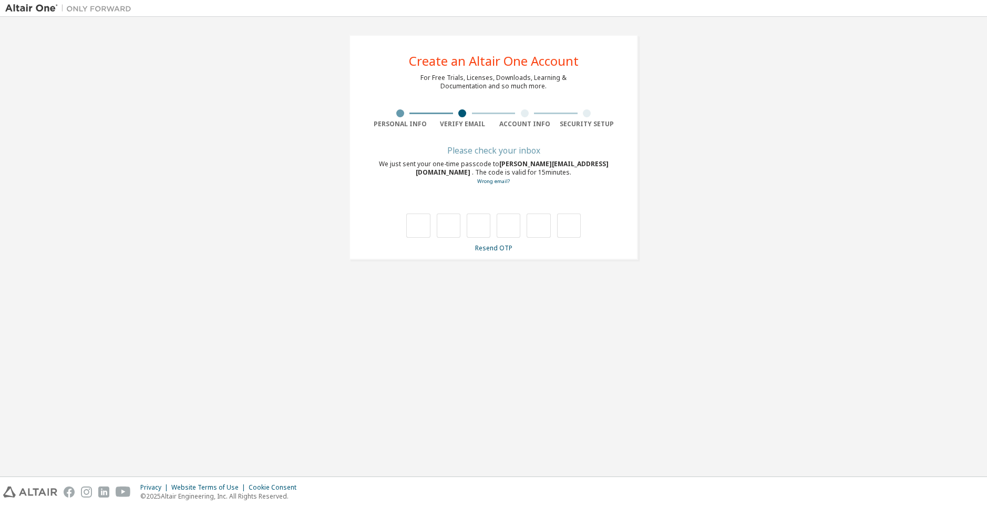 Image resolution: width=987 pixels, height=507 pixels. I want to click on div: Personal Info, so click(400, 124).